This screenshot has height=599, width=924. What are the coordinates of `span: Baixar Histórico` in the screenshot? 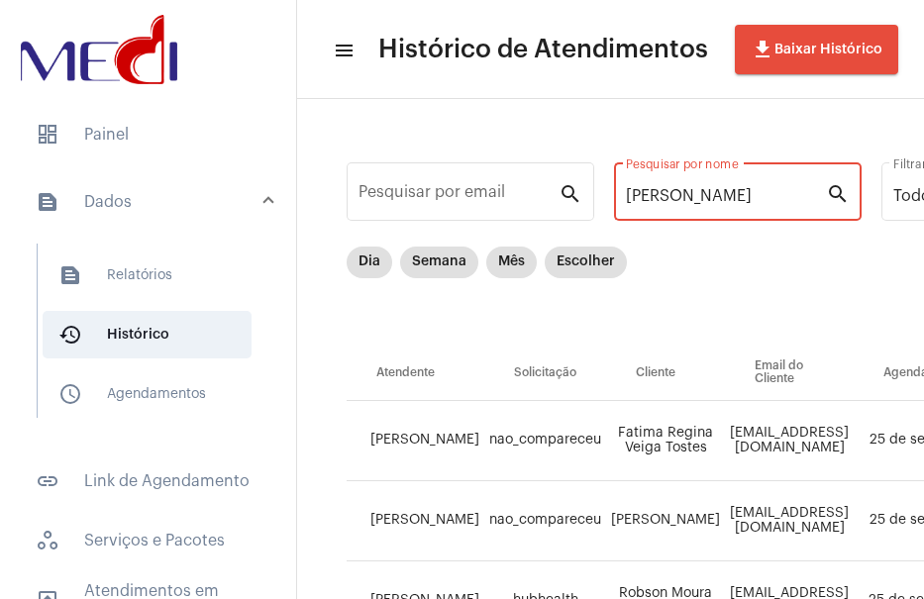 It's located at (816, 50).